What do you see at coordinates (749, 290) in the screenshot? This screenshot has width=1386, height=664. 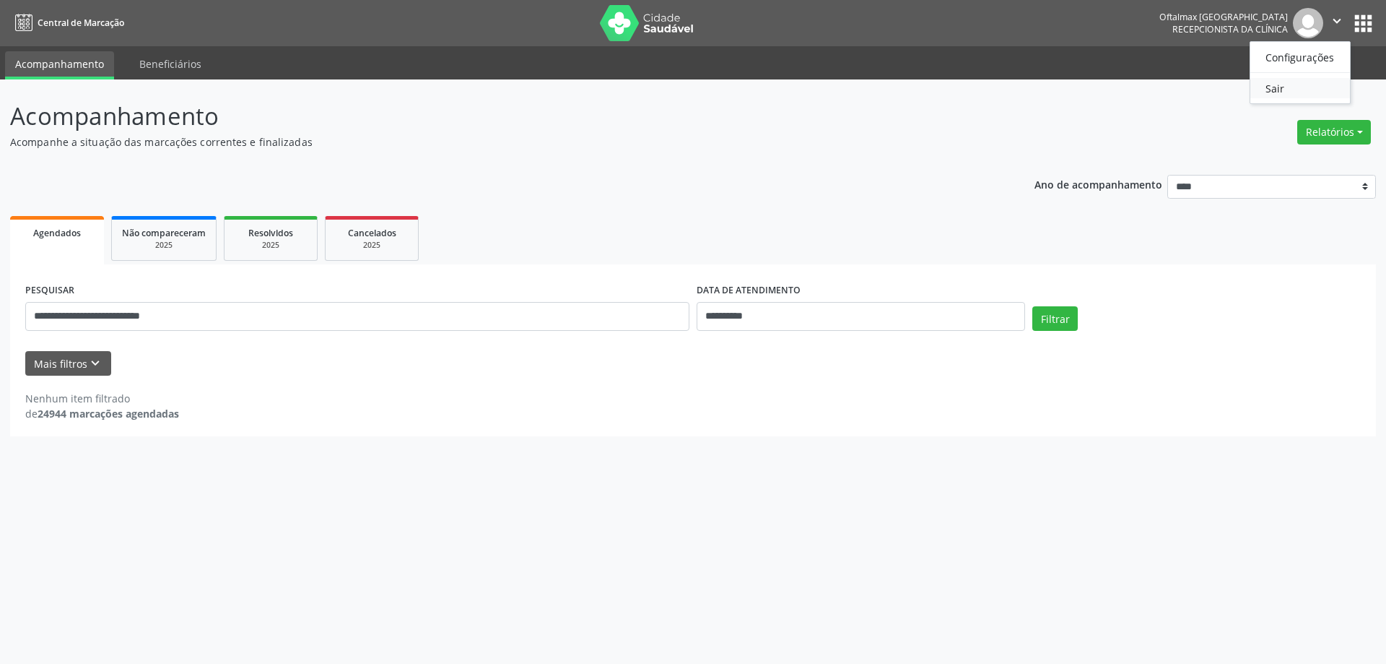 I see `label: DATA DE ATENDIMENTO` at bounding box center [749, 290].